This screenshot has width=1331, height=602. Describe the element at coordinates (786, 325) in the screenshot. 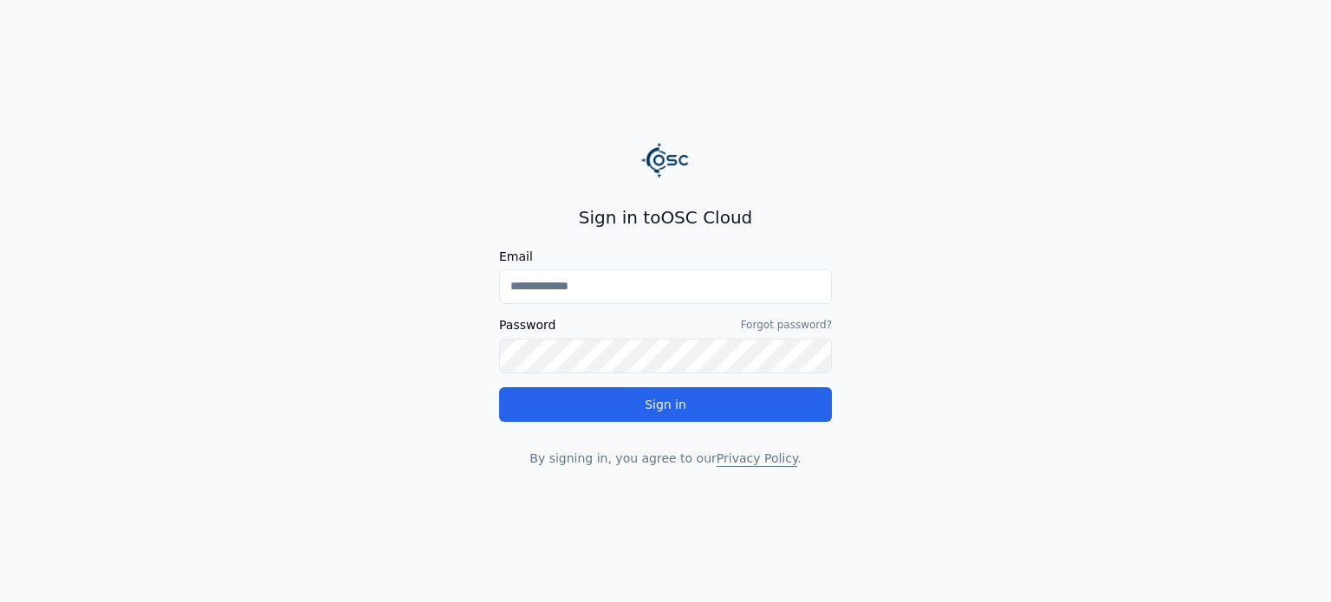

I see `a: Forgot password?` at that location.